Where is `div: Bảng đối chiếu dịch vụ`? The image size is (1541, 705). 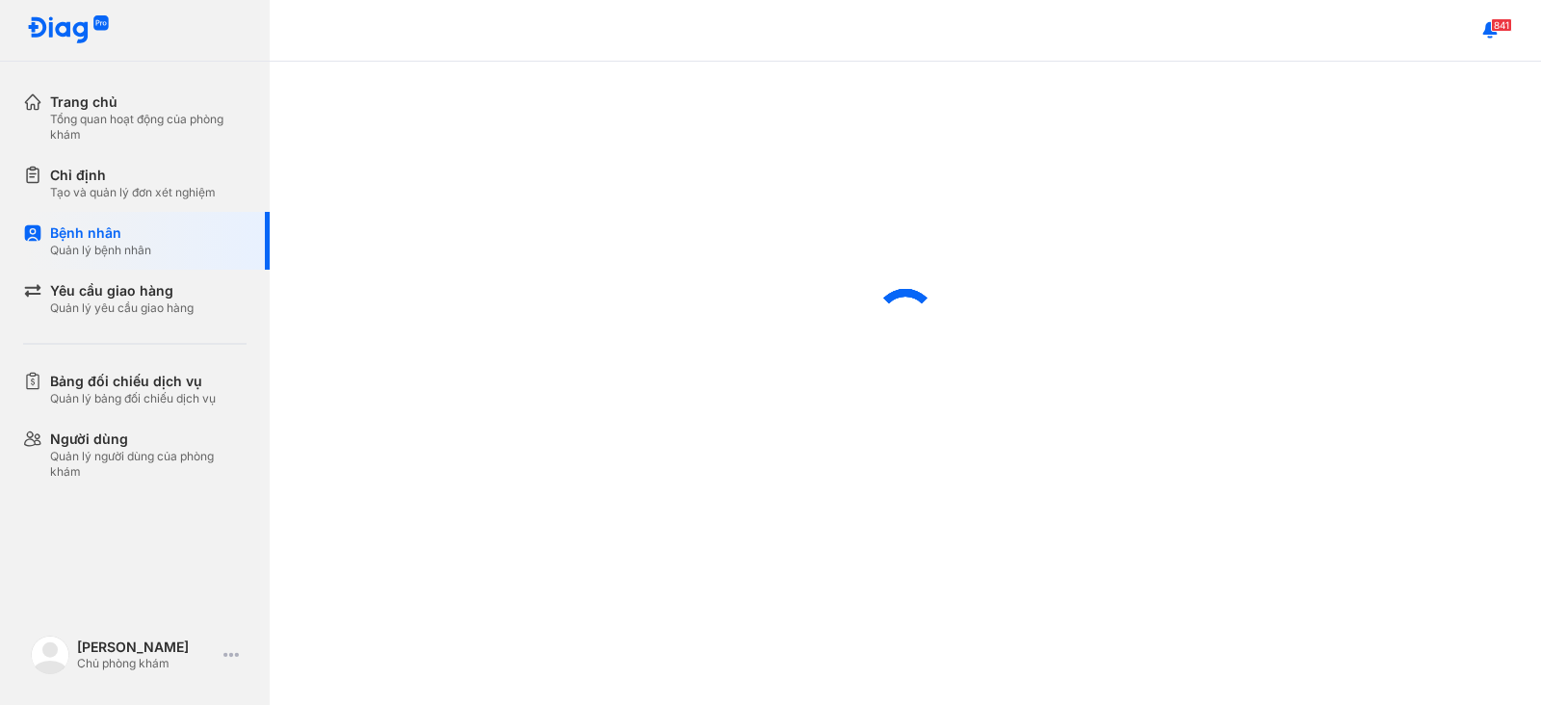 div: Bảng đối chiếu dịch vụ is located at coordinates (133, 381).